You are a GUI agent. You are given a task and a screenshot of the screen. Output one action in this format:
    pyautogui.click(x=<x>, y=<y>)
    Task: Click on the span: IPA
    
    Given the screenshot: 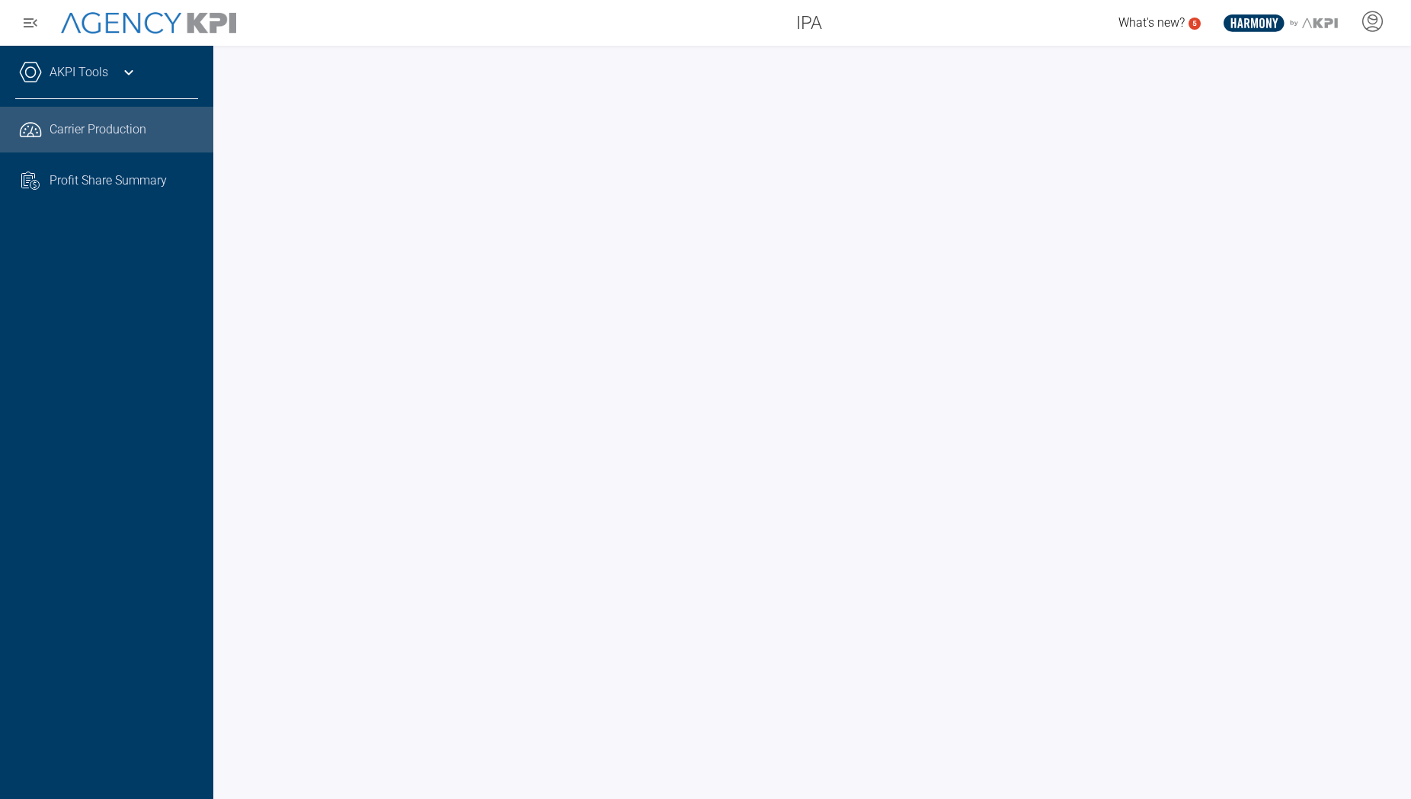 What is the action you would take?
    pyautogui.click(x=809, y=23)
    